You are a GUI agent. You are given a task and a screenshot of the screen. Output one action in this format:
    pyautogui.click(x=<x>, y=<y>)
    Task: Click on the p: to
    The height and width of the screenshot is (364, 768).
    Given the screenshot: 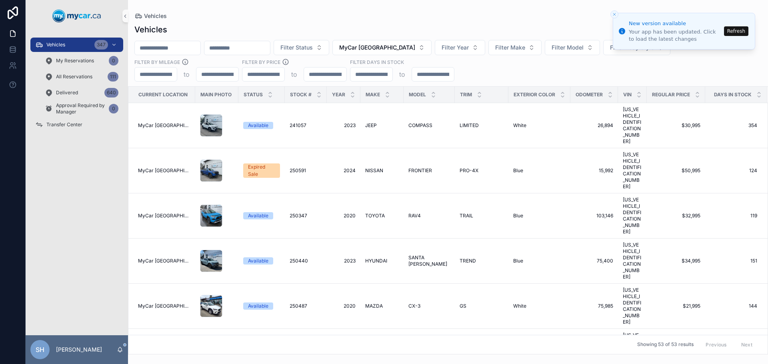 What is the action you would take?
    pyautogui.click(x=402, y=74)
    